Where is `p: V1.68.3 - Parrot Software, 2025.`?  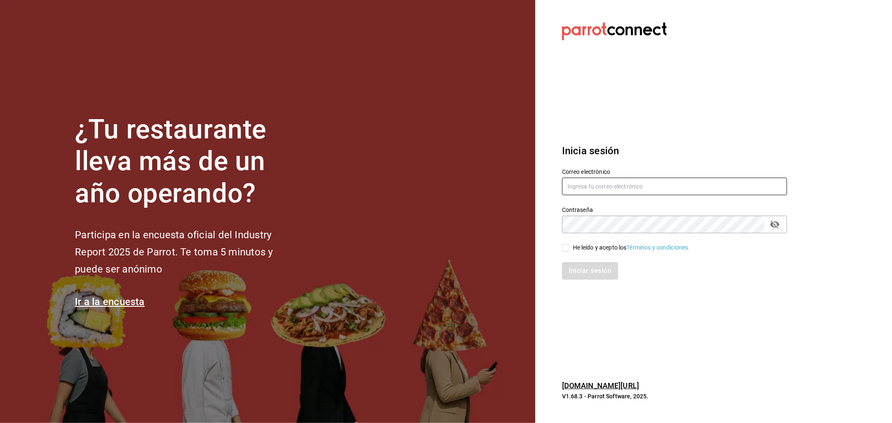 p: V1.68.3 - Parrot Software, 2025. is located at coordinates (674, 396).